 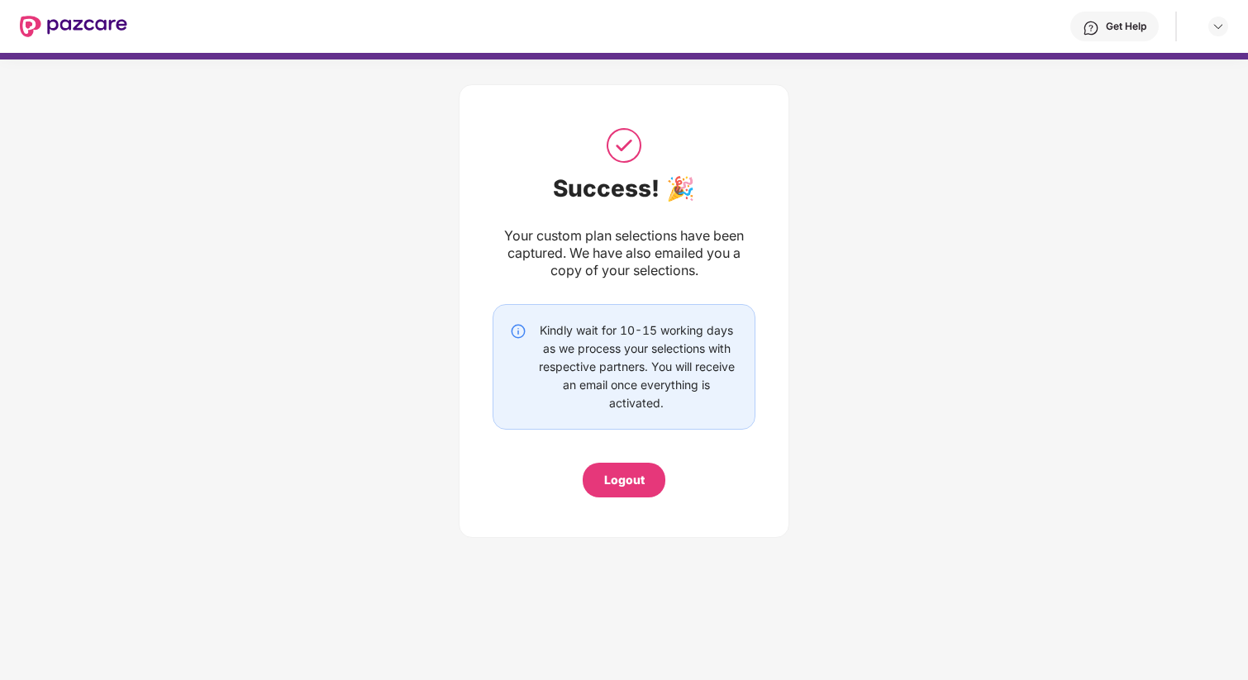 What do you see at coordinates (624, 253) in the screenshot?
I see `div: Your custom plan selections have been captured. We have also emailed you a copy of your selections.` at bounding box center [624, 253].